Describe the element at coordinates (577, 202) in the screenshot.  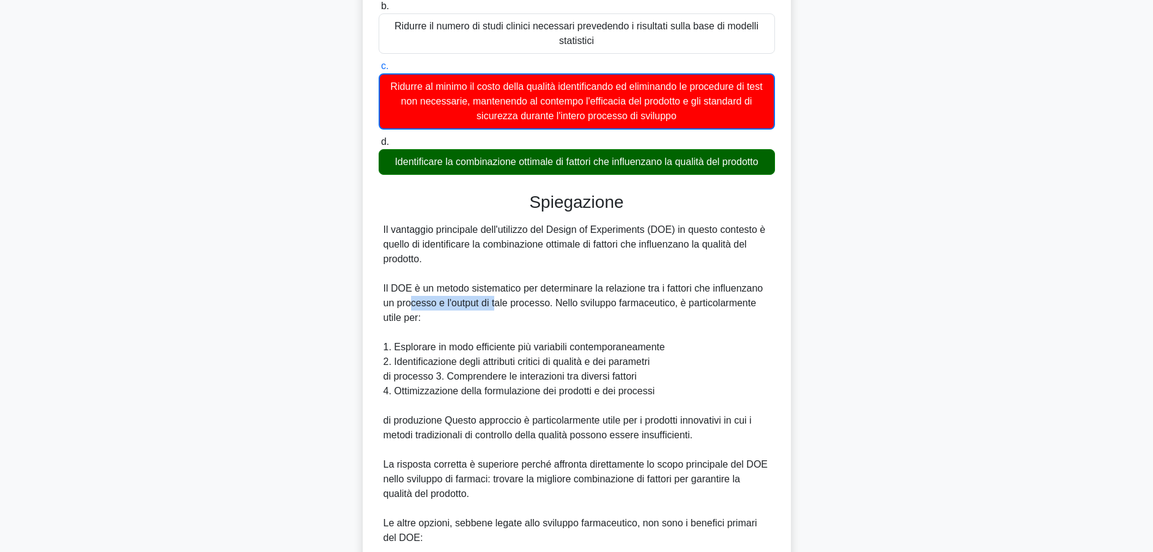
I see `h3: Spiegazione` at that location.